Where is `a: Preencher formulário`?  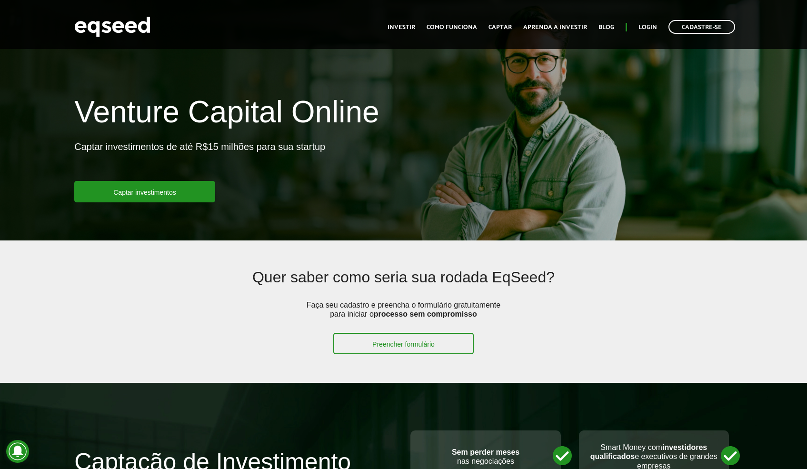 a: Preencher formulário is located at coordinates (403, 343).